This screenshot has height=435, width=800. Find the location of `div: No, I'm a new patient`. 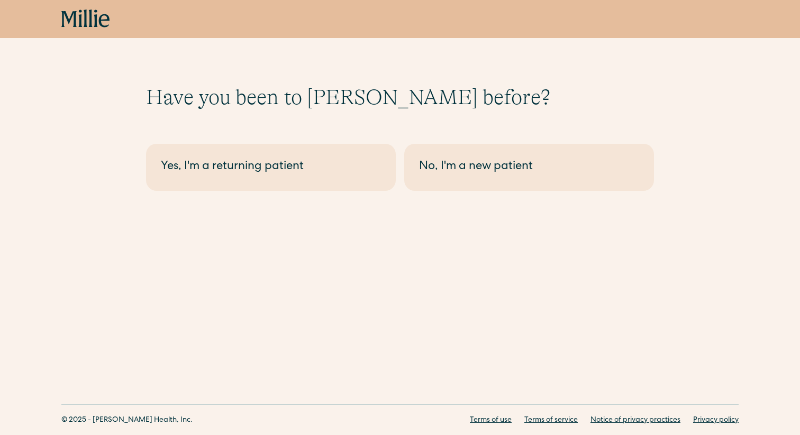

div: No, I'm a new patient is located at coordinates (529, 167).